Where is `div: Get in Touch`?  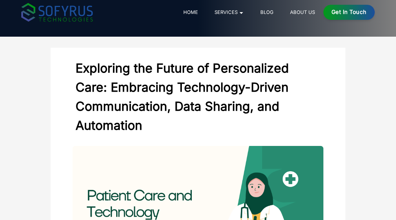 div: Get in Touch is located at coordinates (349, 12).